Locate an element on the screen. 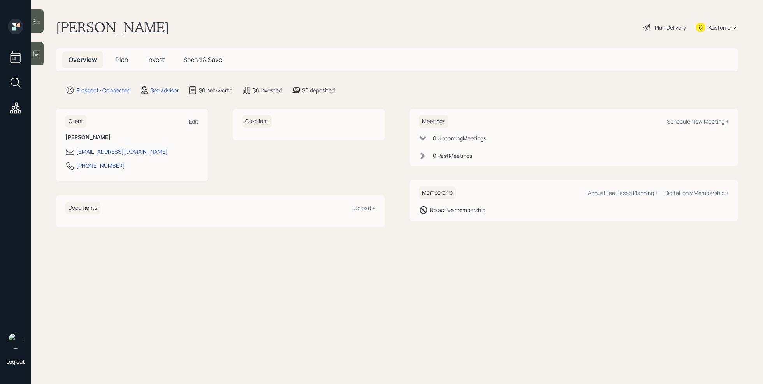 The height and width of the screenshot is (384, 763). div: Upload + is located at coordinates (364, 208).